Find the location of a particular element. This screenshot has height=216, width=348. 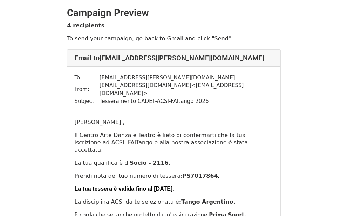

h2: Campaign Preview is located at coordinates (174, 13).